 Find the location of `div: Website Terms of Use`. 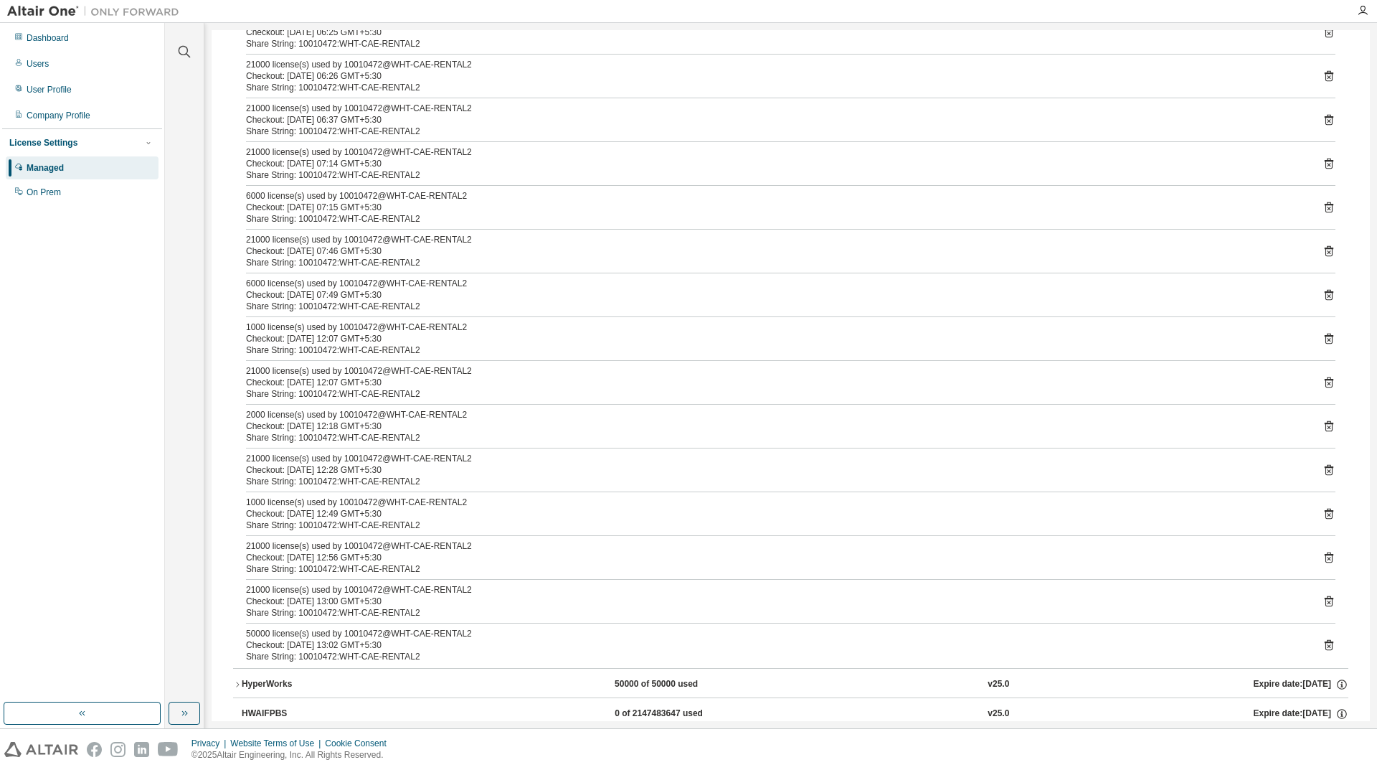

div: Website Terms of Use is located at coordinates (278, 743).